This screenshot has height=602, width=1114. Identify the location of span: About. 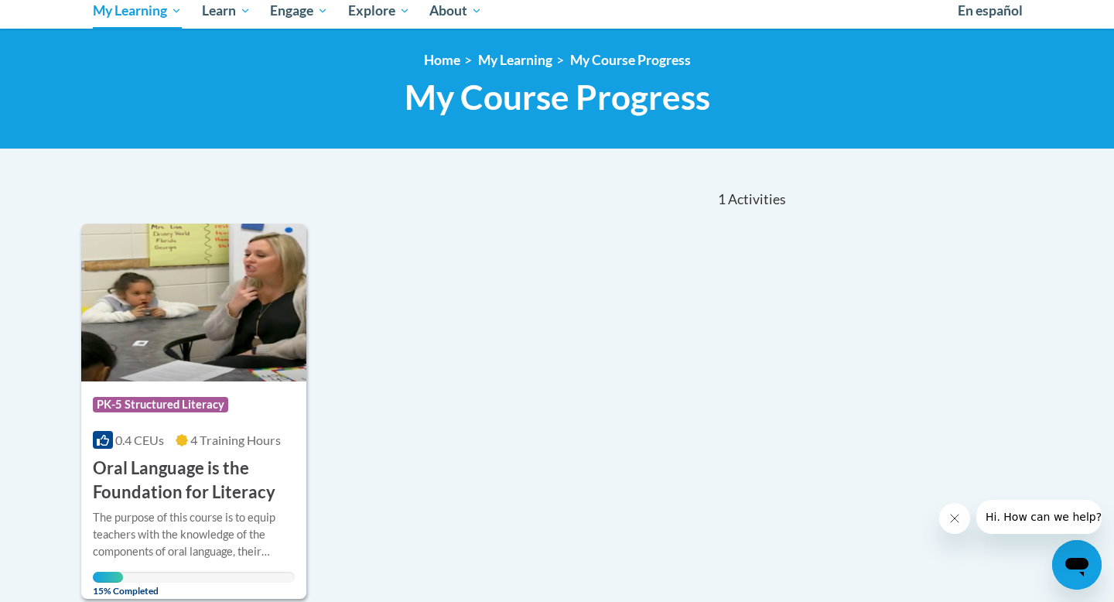
(456, 11).